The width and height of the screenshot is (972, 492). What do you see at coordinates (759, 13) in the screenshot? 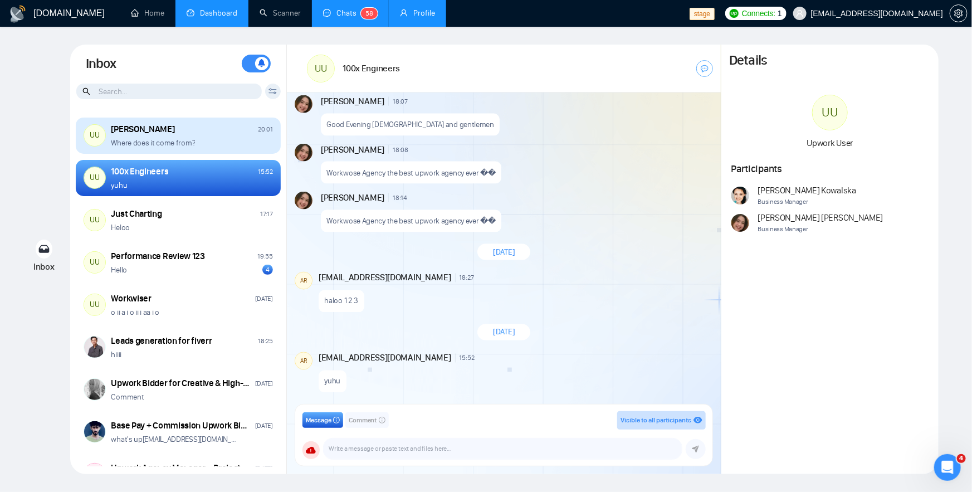
I see `span: Connects:` at bounding box center [759, 13].